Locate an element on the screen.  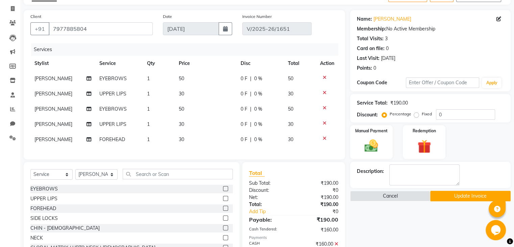
a: Add Tip is located at coordinates (273, 211).